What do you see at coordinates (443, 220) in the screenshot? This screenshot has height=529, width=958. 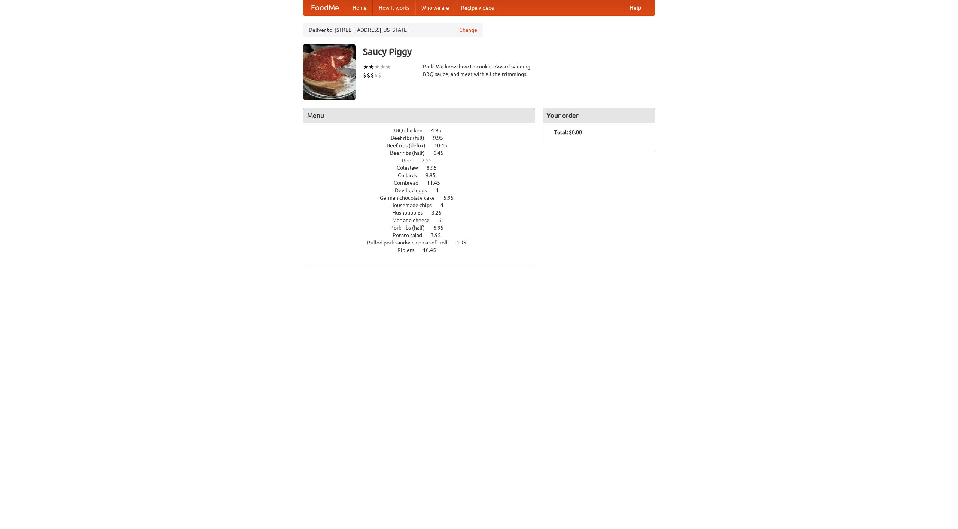 I see `span: 6` at bounding box center [443, 220].